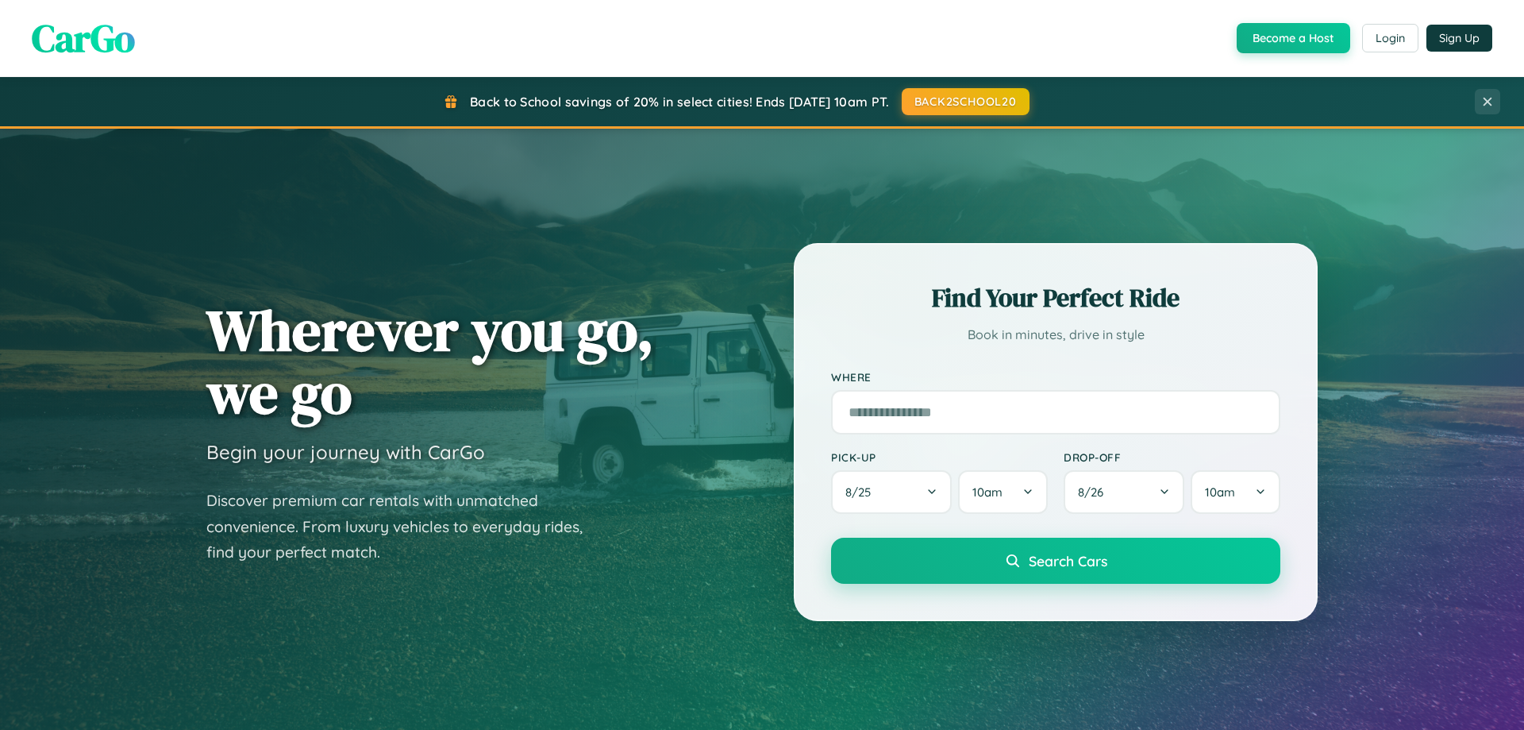 The image size is (1524, 730). I want to click on button: Login, so click(1390, 38).